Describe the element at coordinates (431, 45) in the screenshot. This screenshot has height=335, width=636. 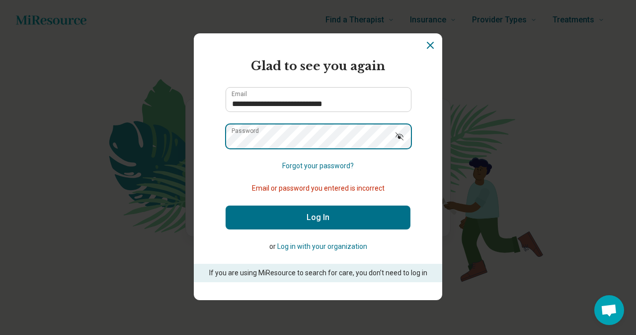
I see `button: Dismiss` at that location.